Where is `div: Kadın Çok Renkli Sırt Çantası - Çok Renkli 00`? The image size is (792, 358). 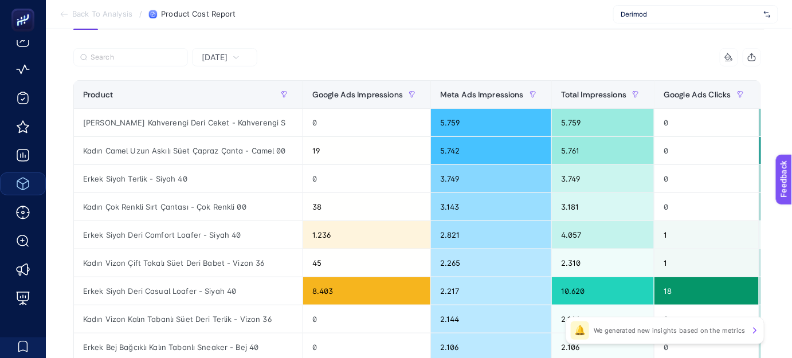 div: Kadın Çok Renkli Sırt Çantası - Çok Renkli 00 is located at coordinates (188, 207).